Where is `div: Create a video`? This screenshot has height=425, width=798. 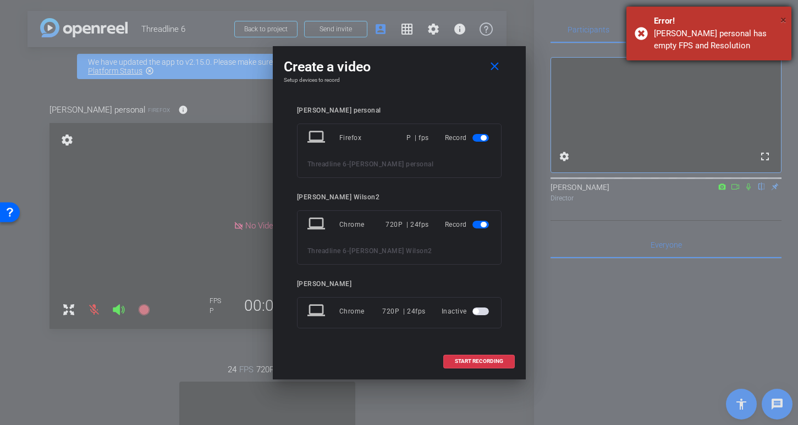 div: Create a video is located at coordinates (399, 67).